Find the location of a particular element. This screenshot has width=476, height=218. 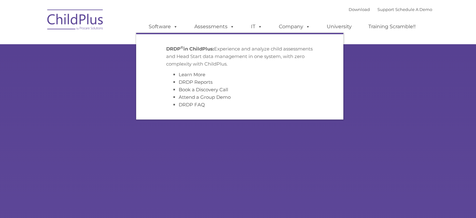

a: IT is located at coordinates (257, 27).